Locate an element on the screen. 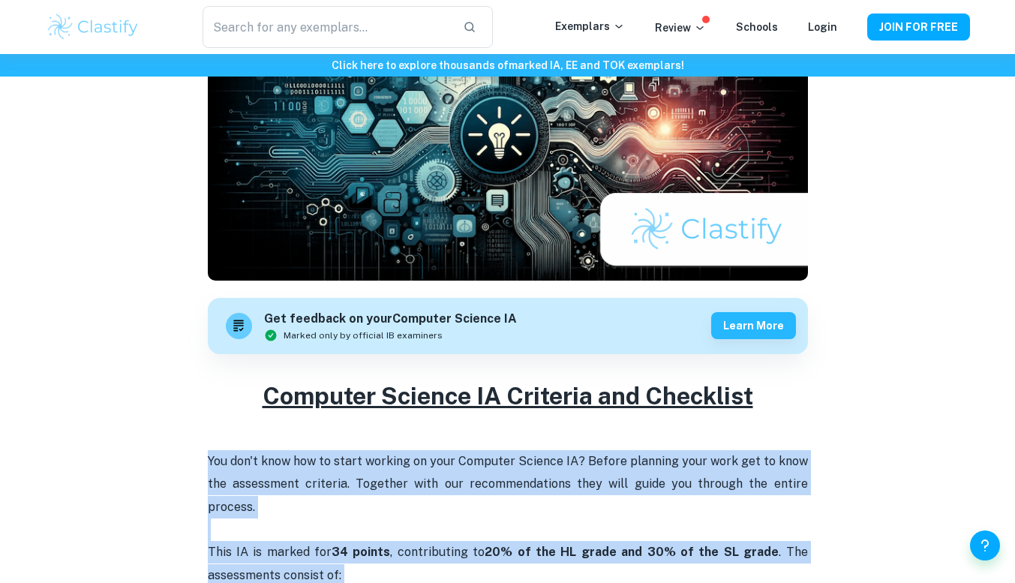  a: Schools is located at coordinates (757, 27).